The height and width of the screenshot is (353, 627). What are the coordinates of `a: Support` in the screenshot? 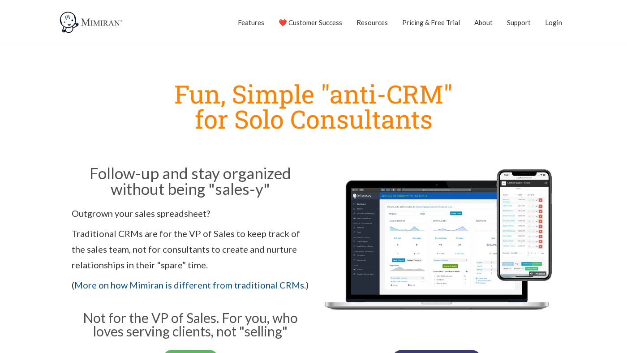 It's located at (519, 22).